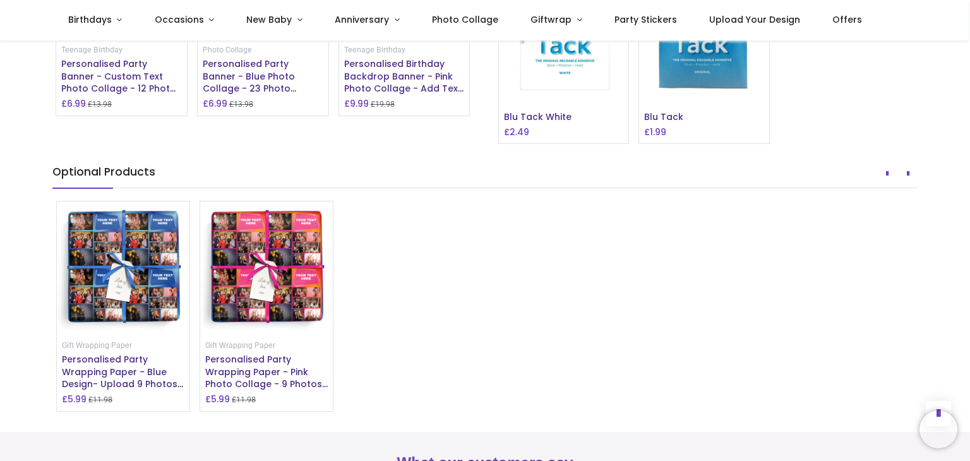 This screenshot has height=461, width=970. What do you see at coordinates (645, 20) in the screenshot?
I see `span: Party Stickers` at bounding box center [645, 20].